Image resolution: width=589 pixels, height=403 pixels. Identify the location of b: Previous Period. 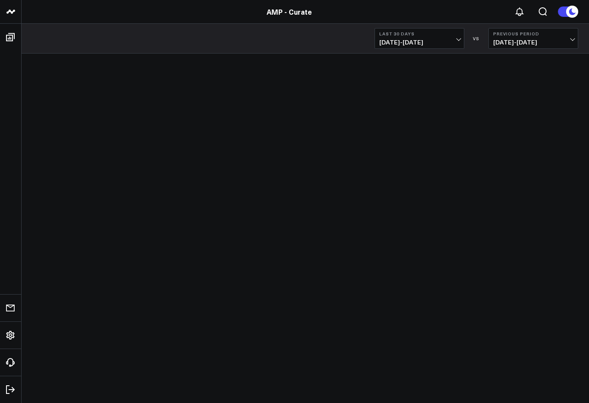
(534, 34).